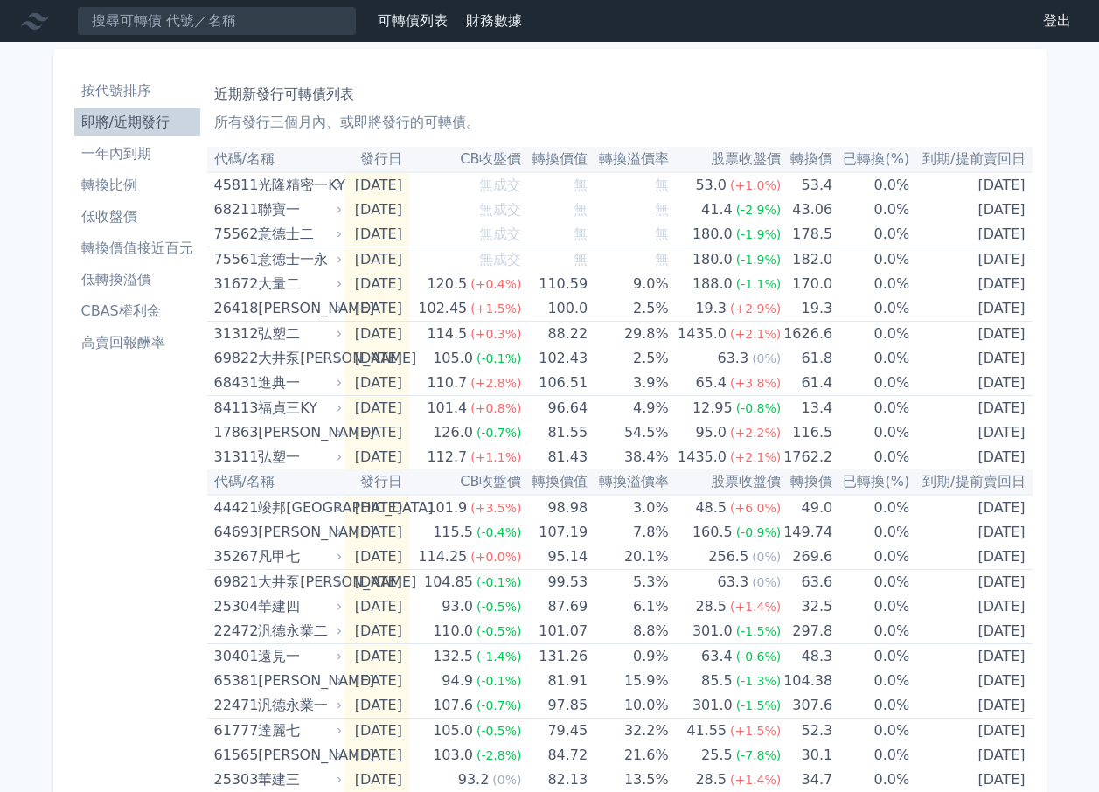 The width and height of the screenshot is (1099, 792). What do you see at coordinates (499, 607) in the screenshot?
I see `span: (-0.5%)` at bounding box center [499, 607].